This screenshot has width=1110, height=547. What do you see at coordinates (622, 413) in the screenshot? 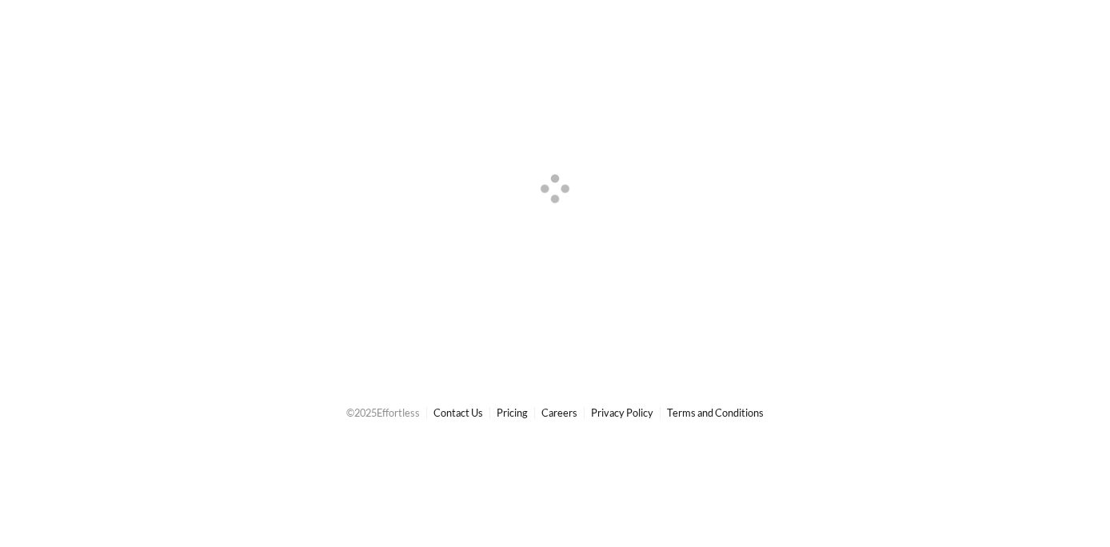
I see `a: Privacy Policy` at bounding box center [622, 413].